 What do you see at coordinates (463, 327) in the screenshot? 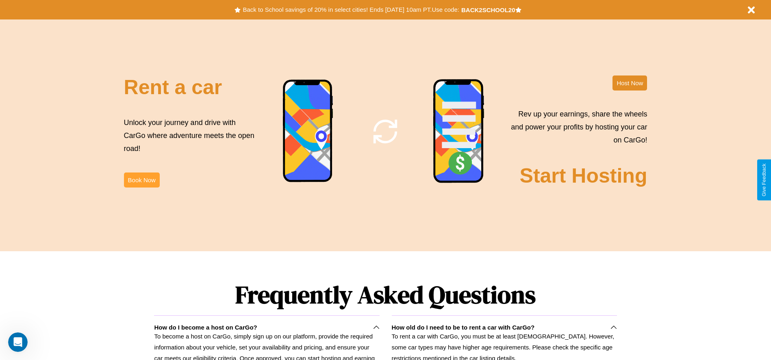
I see `h3: How old do I need to be to rent a car with CarGo?` at bounding box center [463, 327].